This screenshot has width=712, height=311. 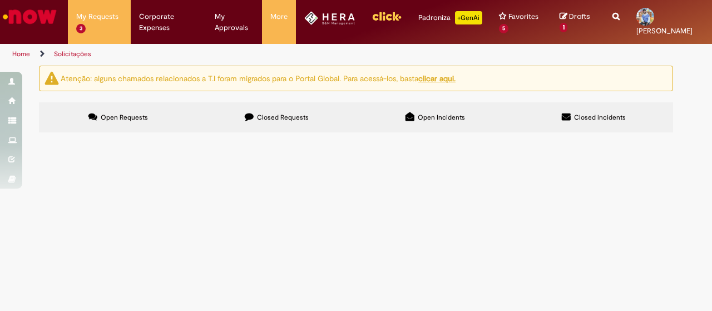 What do you see at coordinates (436, 78) in the screenshot?
I see `a: clicar aqui.` at bounding box center [436, 78].